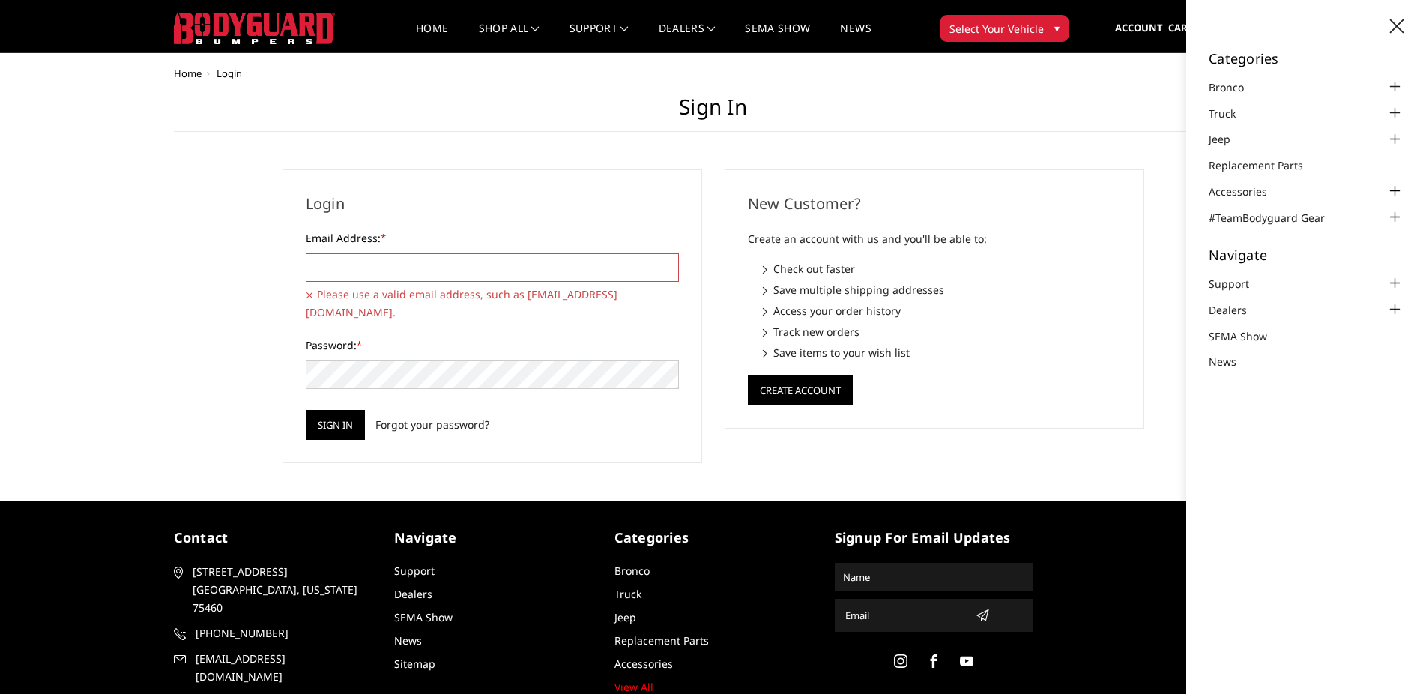 The height and width of the screenshot is (694, 1426). I want to click on li: Save multiple shipping addresses, so click(942, 289).